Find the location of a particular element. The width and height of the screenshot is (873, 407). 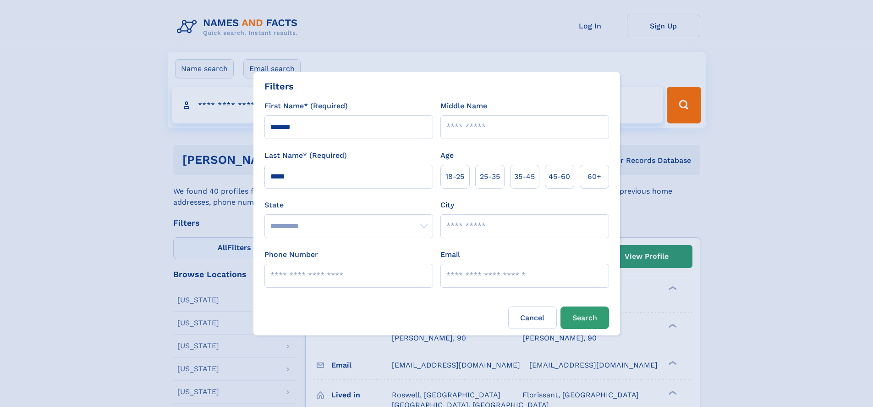

span: 18‑25 is located at coordinates (455, 177).